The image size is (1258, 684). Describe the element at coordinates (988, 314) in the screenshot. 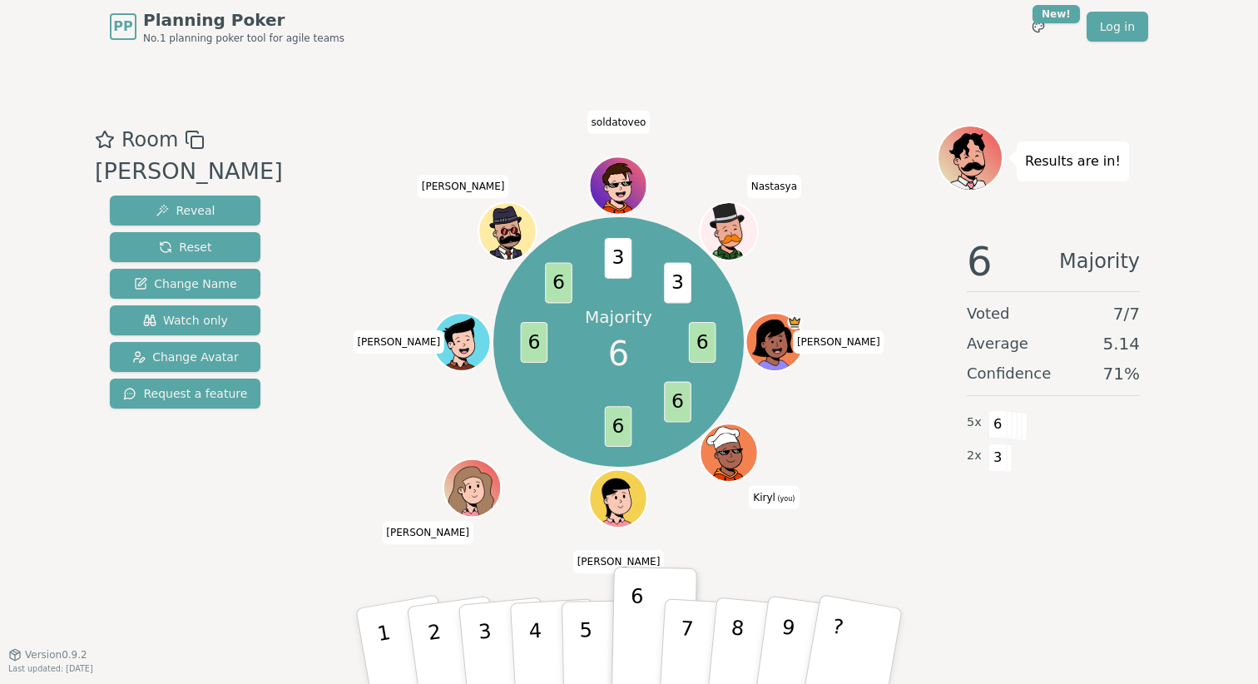

I see `span: Voted` at that location.